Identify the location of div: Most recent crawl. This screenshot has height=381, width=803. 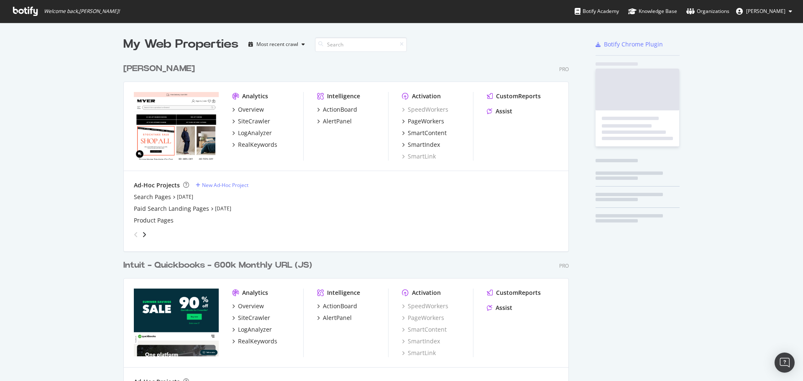
(277, 44).